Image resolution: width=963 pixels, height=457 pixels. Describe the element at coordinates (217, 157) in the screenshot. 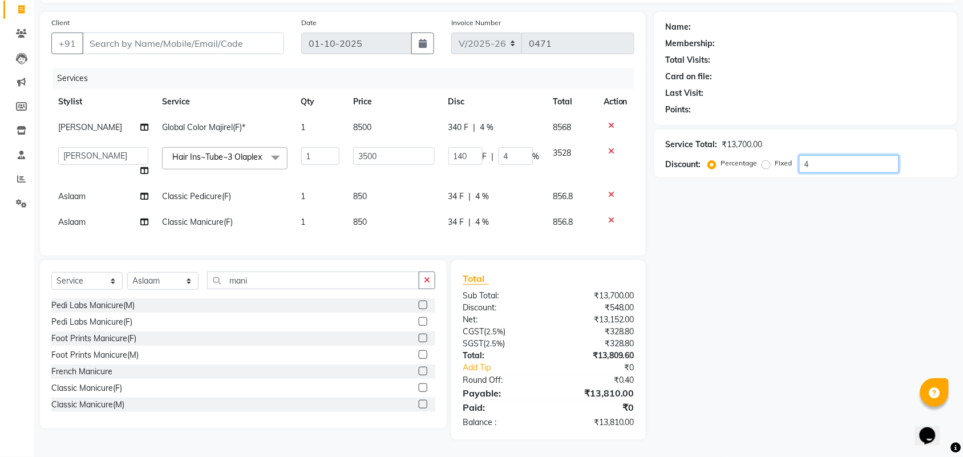

I see `span: Hair Ins~Tube~3 Olaplex` at that location.